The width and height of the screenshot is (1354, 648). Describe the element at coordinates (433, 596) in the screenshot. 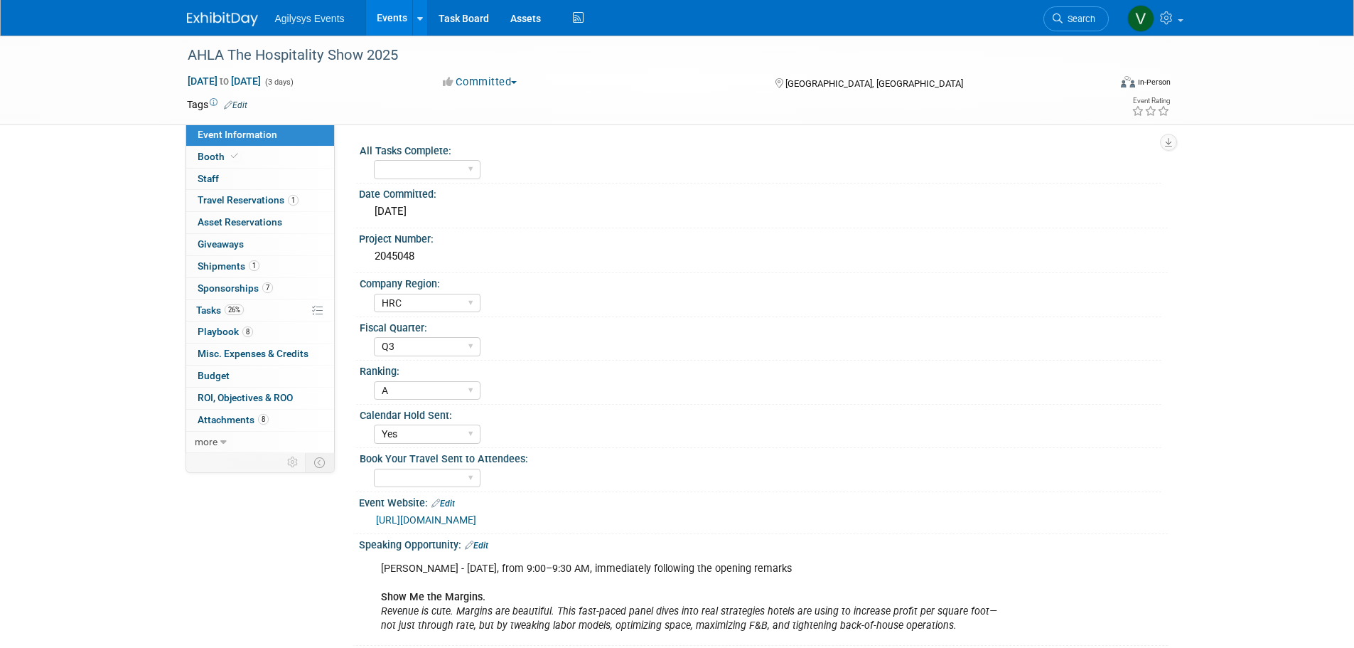

I see `b: Show Me the Margins.` at that location.